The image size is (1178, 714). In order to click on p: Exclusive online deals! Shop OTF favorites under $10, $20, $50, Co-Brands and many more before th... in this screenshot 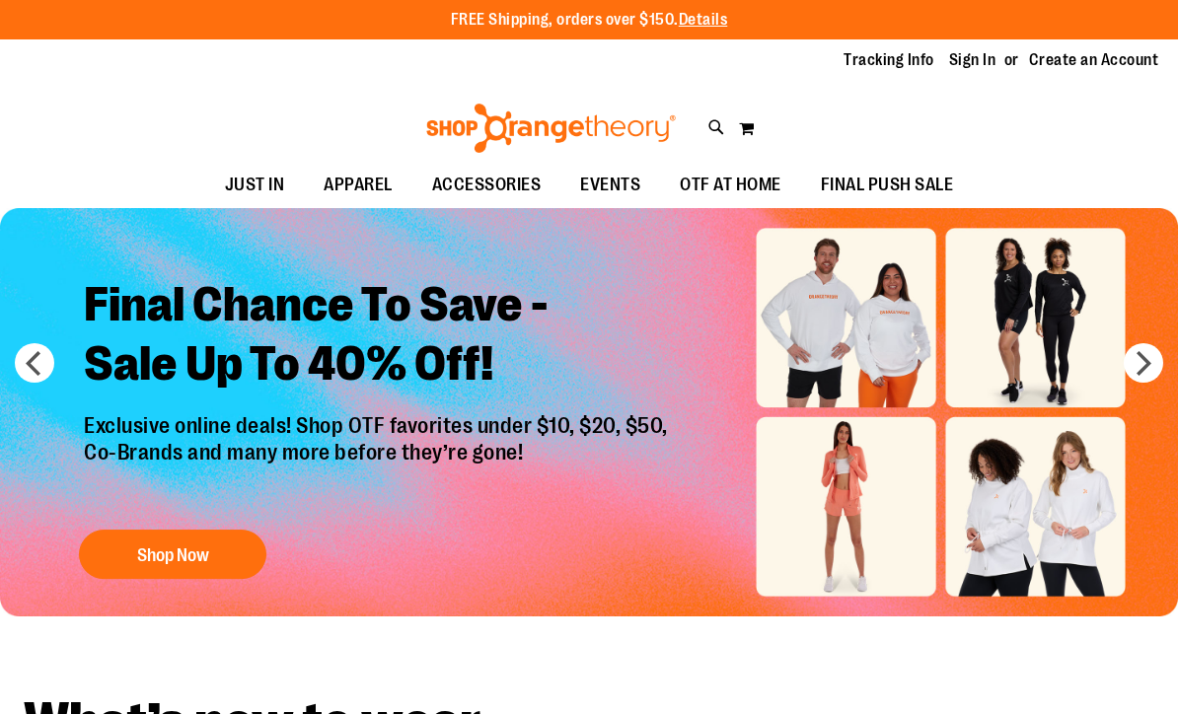, I will do `click(378, 462)`.